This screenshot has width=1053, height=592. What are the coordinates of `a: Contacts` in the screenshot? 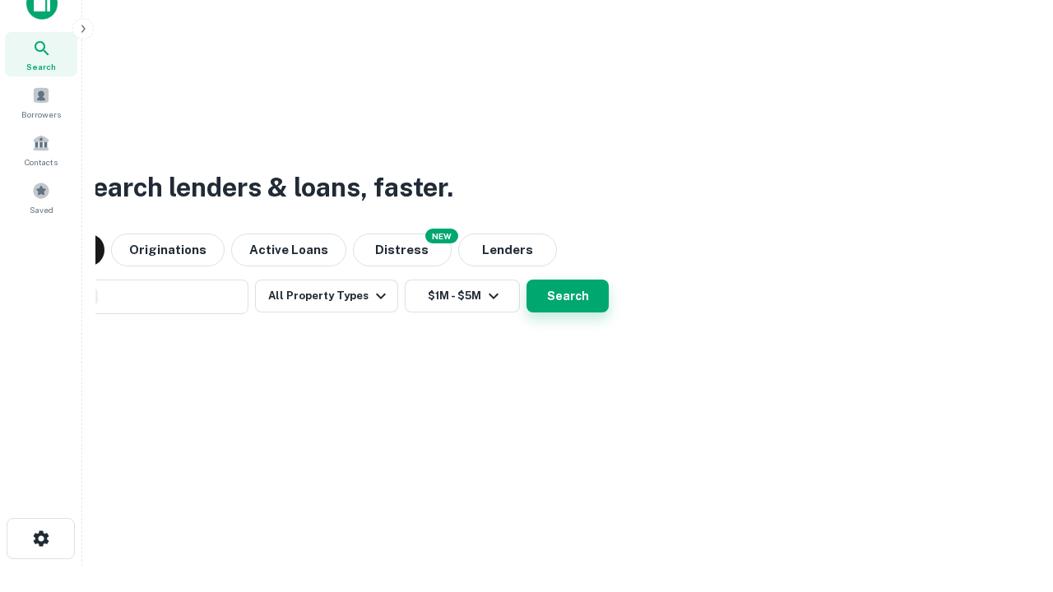 It's located at (41, 150).